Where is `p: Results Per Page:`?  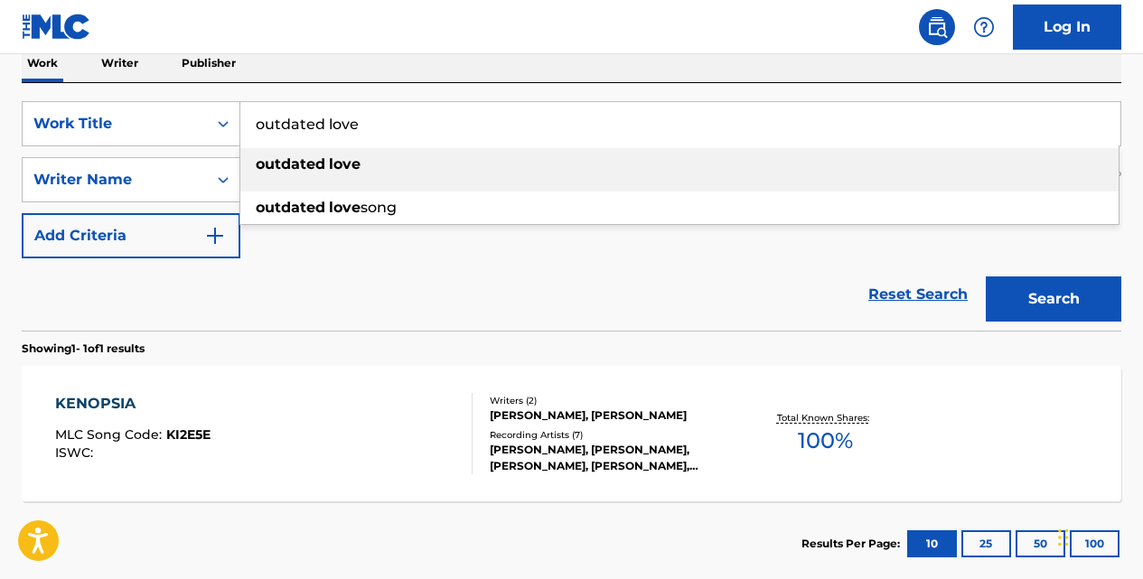 p: Results Per Page: is located at coordinates (853, 544).